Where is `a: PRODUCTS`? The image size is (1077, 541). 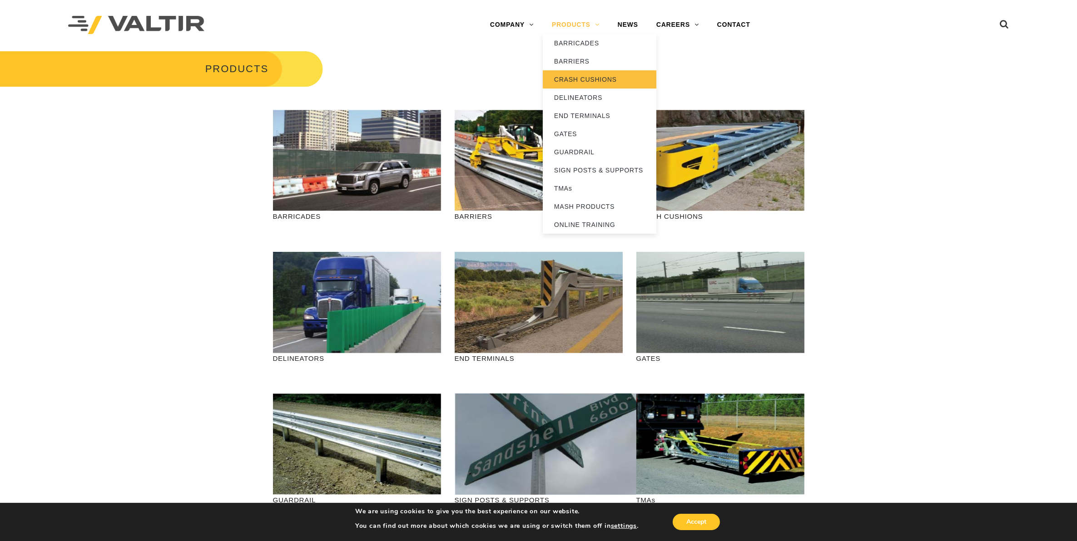
a: PRODUCTS is located at coordinates (575, 25).